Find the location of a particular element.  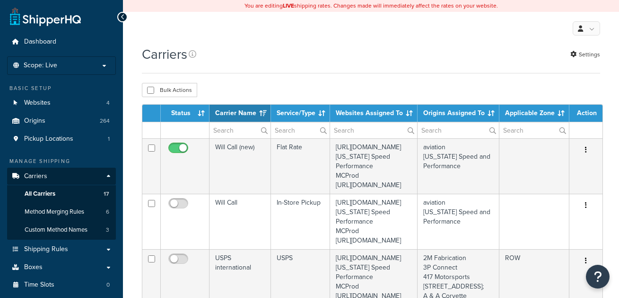

a: Method Merging Rules 6 is located at coordinates (61, 211).